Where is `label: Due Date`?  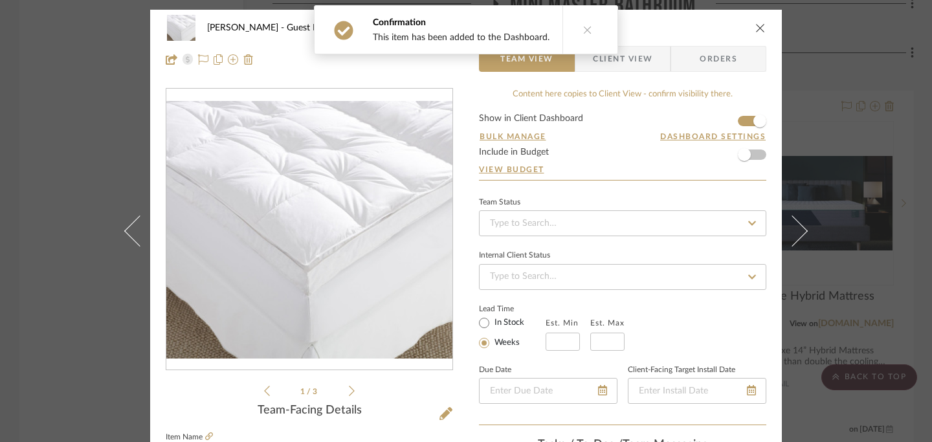
label: Due Date is located at coordinates (495, 370).